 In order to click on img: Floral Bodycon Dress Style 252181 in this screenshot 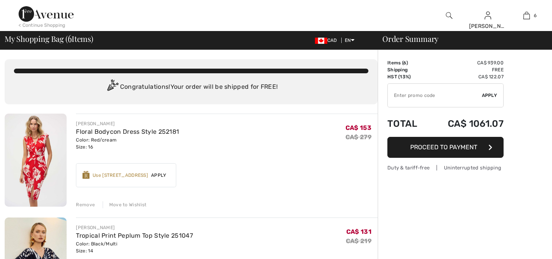, I will do `click(36, 160)`.